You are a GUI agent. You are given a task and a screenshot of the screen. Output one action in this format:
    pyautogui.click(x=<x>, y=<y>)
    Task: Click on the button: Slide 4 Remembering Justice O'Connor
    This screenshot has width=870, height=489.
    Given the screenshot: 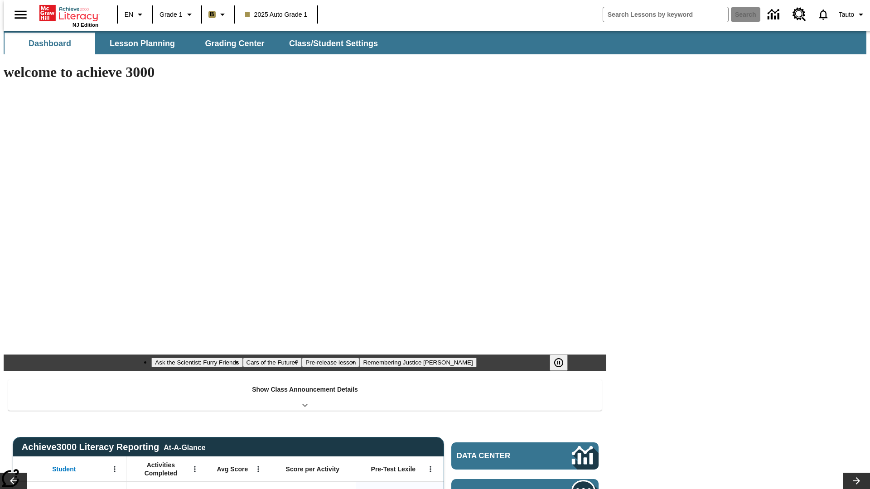 What is the action you would take?
    pyautogui.click(x=418, y=362)
    